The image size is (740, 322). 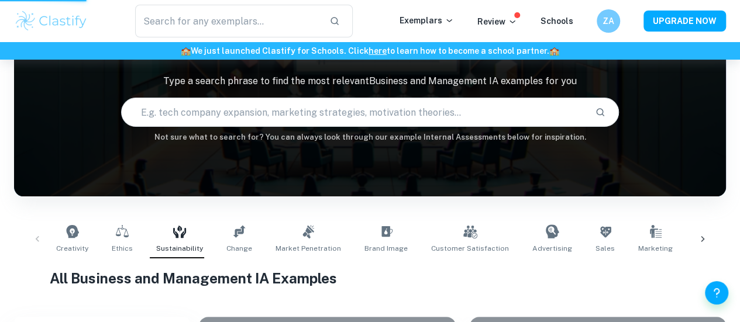 What do you see at coordinates (51, 21) in the screenshot?
I see `img: Clastify logo` at bounding box center [51, 21].